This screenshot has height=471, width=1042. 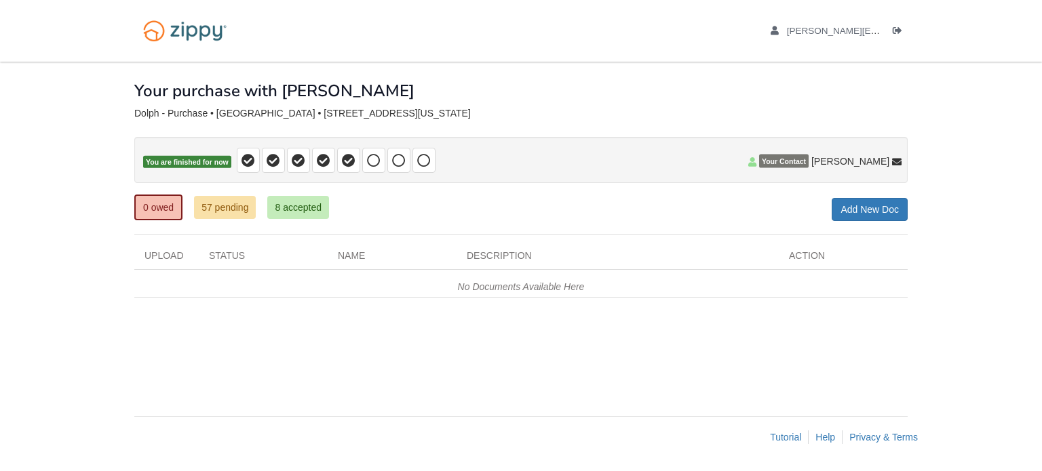 I want to click on a: Add New Doc, so click(x=870, y=210).